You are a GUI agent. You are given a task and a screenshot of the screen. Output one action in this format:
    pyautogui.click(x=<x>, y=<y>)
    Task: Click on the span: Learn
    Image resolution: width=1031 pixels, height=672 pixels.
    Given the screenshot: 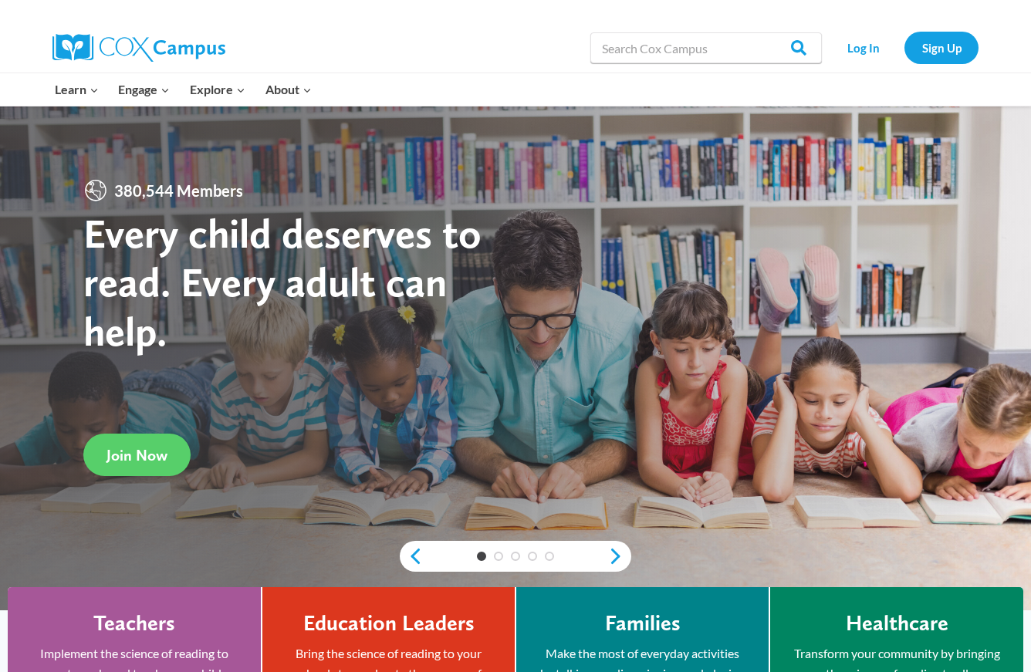 What is the action you would take?
    pyautogui.click(x=76, y=90)
    